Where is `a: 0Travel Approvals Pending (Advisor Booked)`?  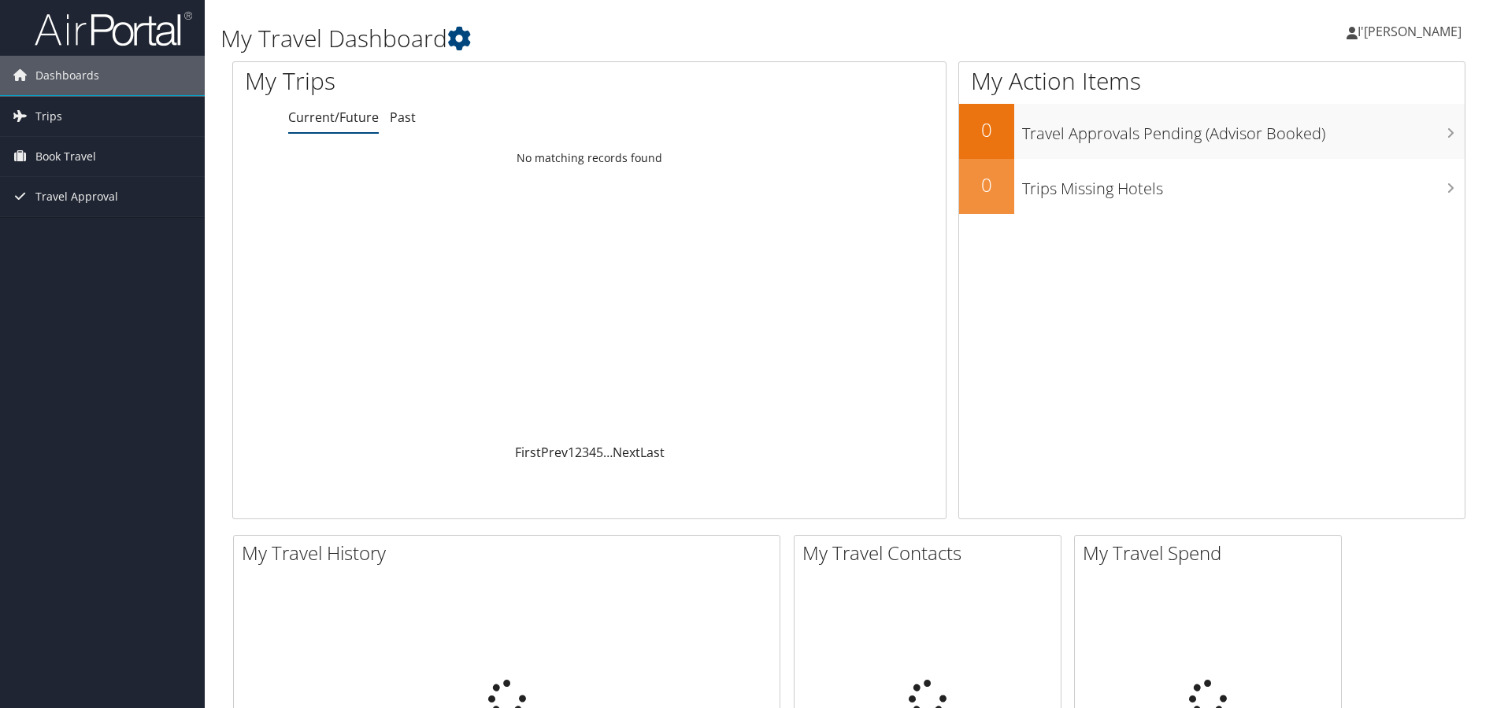 a: 0Travel Approvals Pending (Advisor Booked) is located at coordinates (1212, 131).